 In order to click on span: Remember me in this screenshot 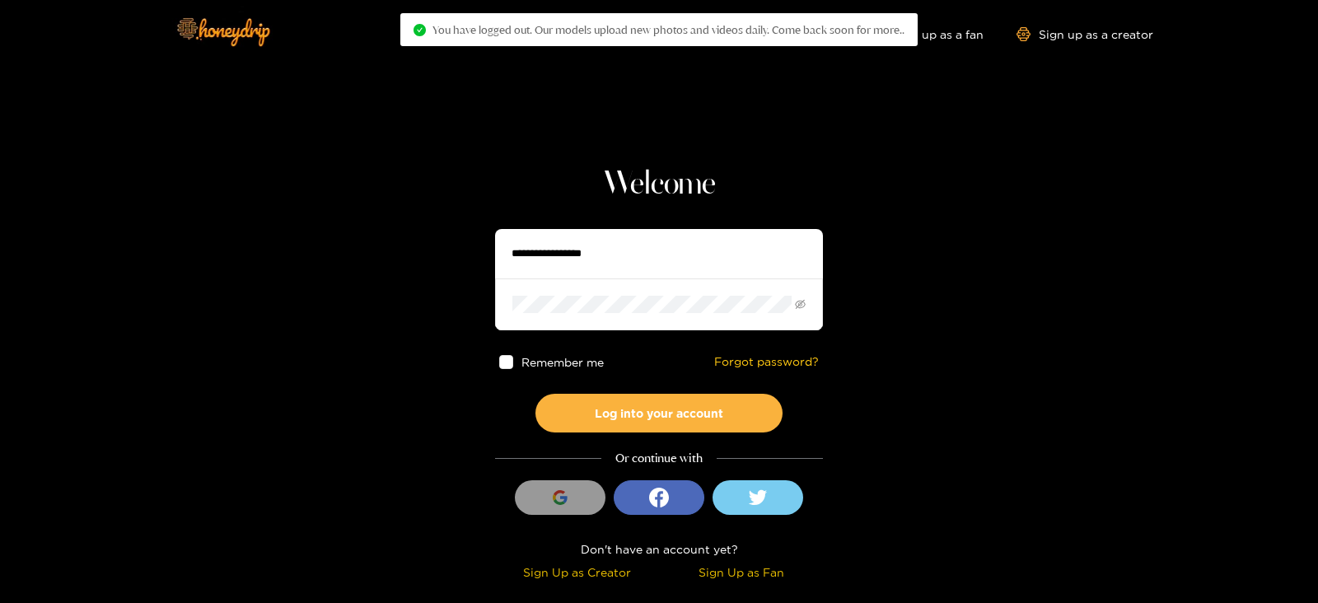, I will do `click(562, 362)`.